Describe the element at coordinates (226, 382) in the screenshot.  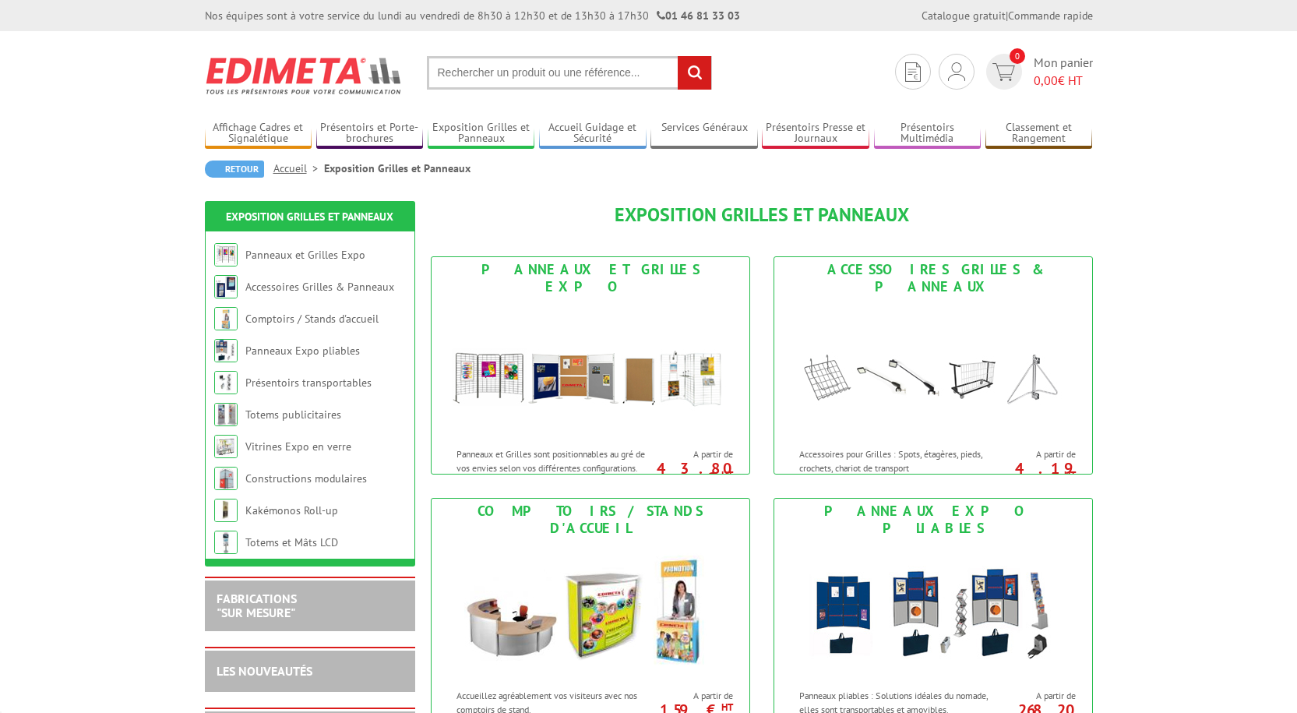
I see `img: Présentoirs transportables` at that location.